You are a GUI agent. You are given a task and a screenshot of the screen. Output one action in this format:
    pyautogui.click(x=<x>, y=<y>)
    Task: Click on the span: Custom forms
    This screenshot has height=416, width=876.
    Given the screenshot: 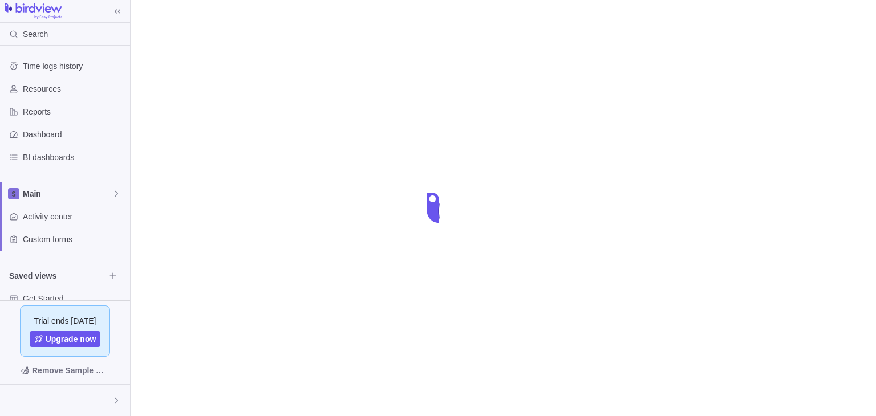 What is the action you would take?
    pyautogui.click(x=74, y=240)
    